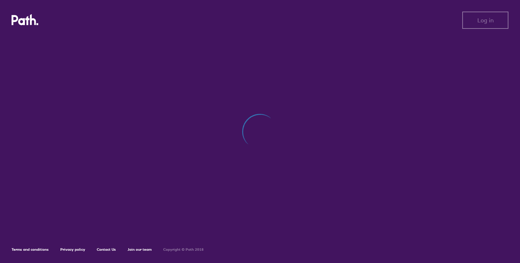 The width and height of the screenshot is (520, 263). What do you see at coordinates (485, 20) in the screenshot?
I see `span: Log in` at bounding box center [485, 20].